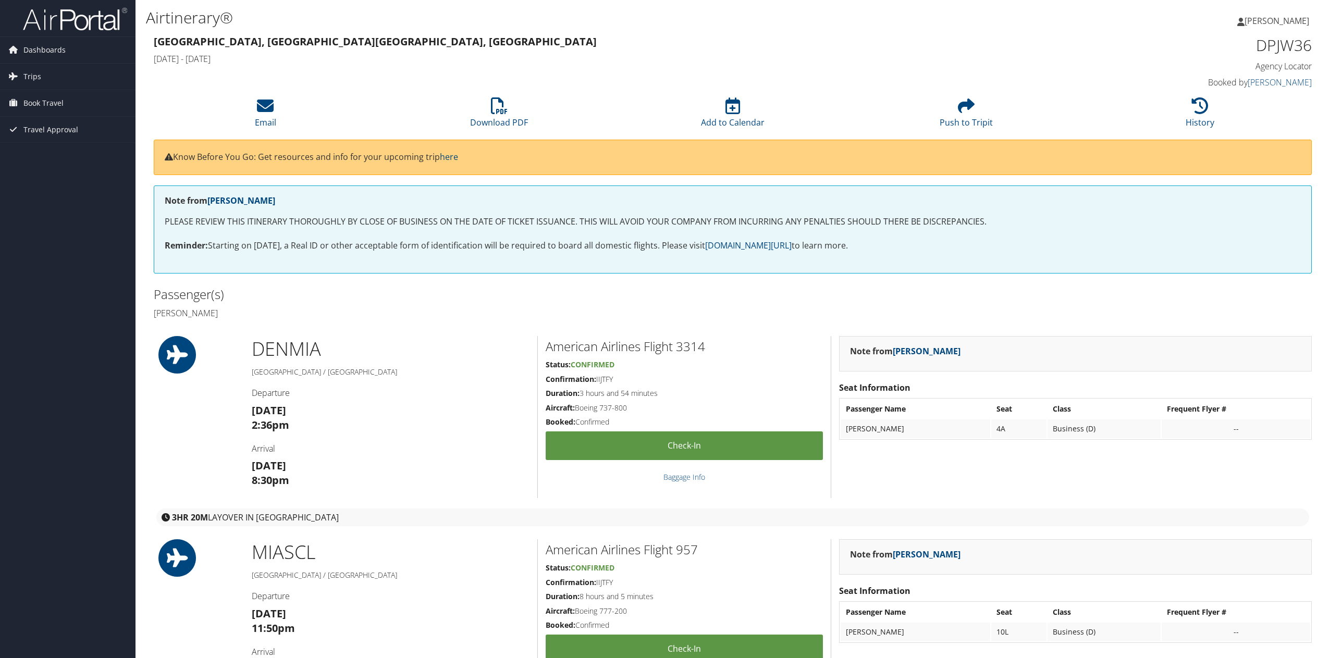 This screenshot has height=658, width=1330. I want to click on h2: Passenger(s), so click(439, 294).